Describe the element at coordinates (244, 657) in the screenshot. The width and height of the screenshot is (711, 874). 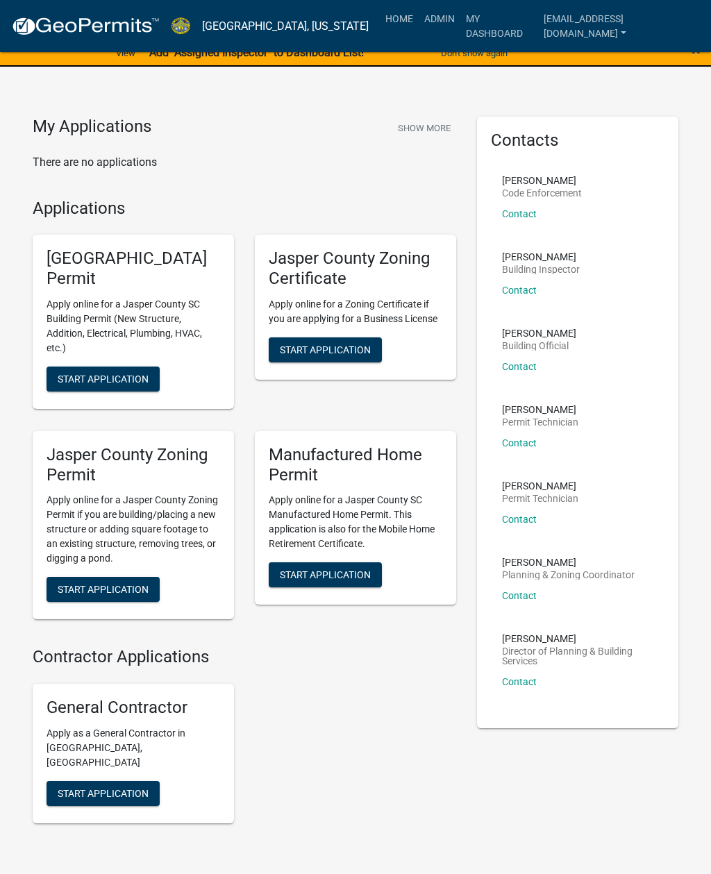
I see `h4: Contractor Applications` at that location.